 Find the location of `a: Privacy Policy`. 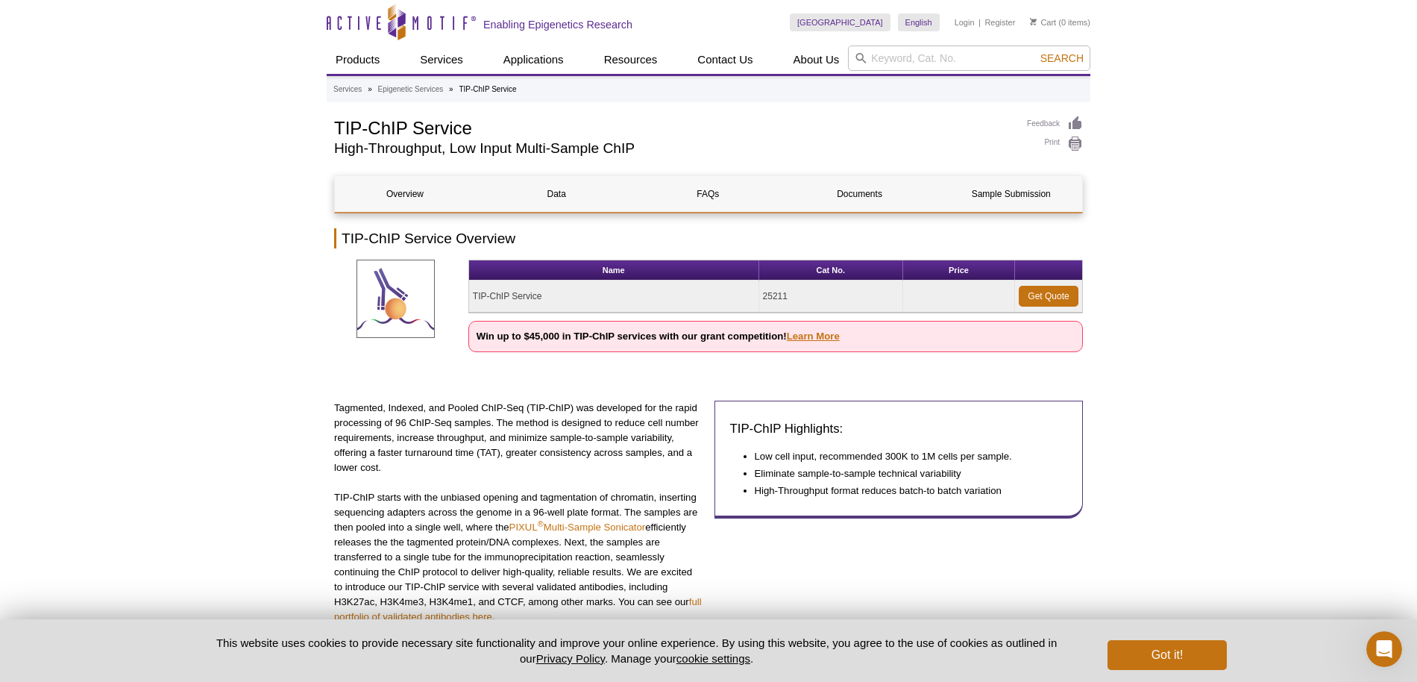

a: Privacy Policy is located at coordinates (571, 658).